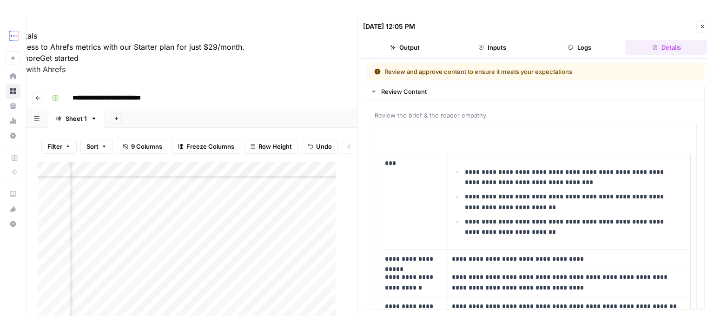  Describe the element at coordinates (13, 224) in the screenshot. I see `button: Help + Support` at that location.